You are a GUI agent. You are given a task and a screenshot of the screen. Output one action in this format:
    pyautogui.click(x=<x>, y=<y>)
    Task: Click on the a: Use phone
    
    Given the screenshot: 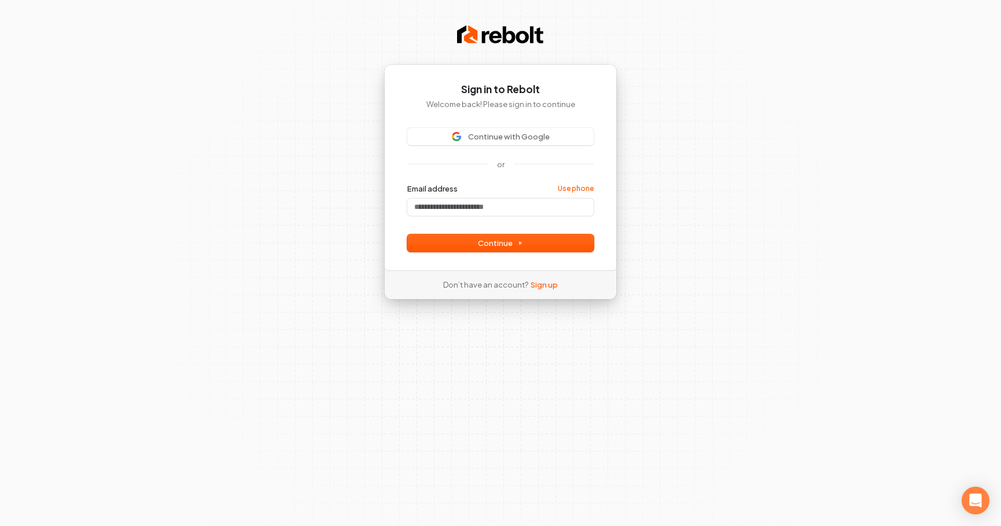 What is the action you would take?
    pyautogui.click(x=576, y=189)
    